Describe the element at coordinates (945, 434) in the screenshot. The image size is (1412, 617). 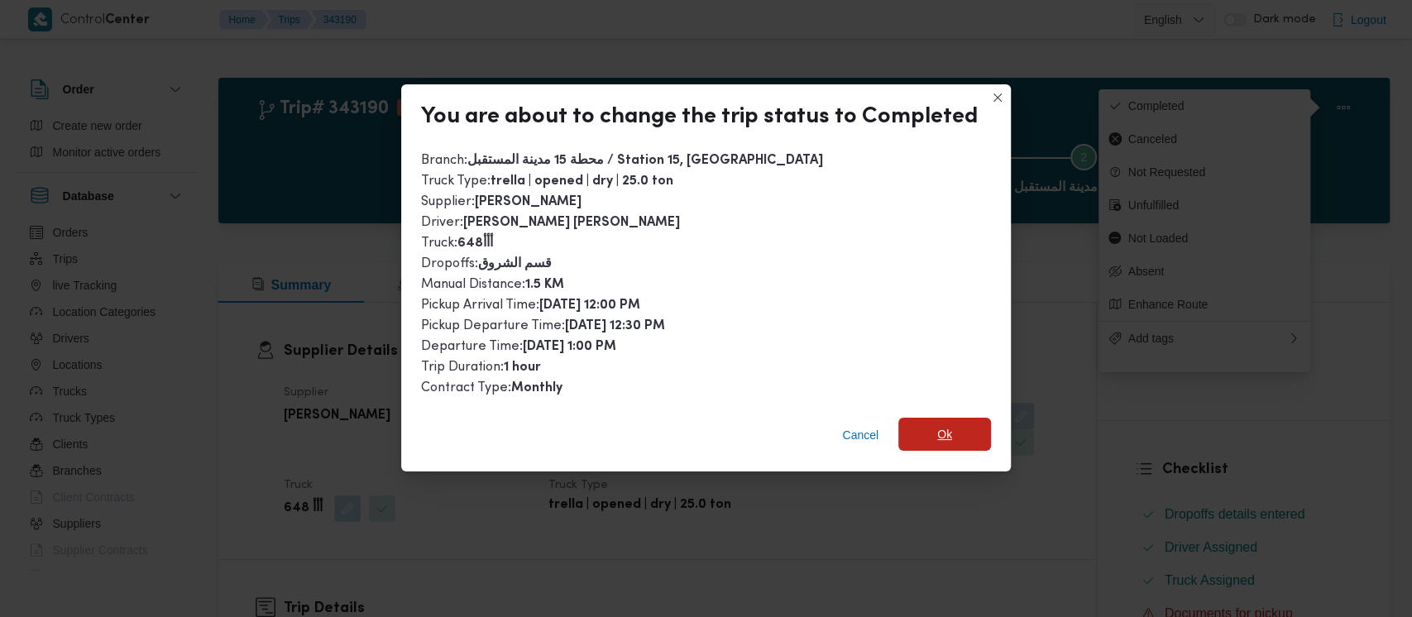
I see `span: Ok` at that location.